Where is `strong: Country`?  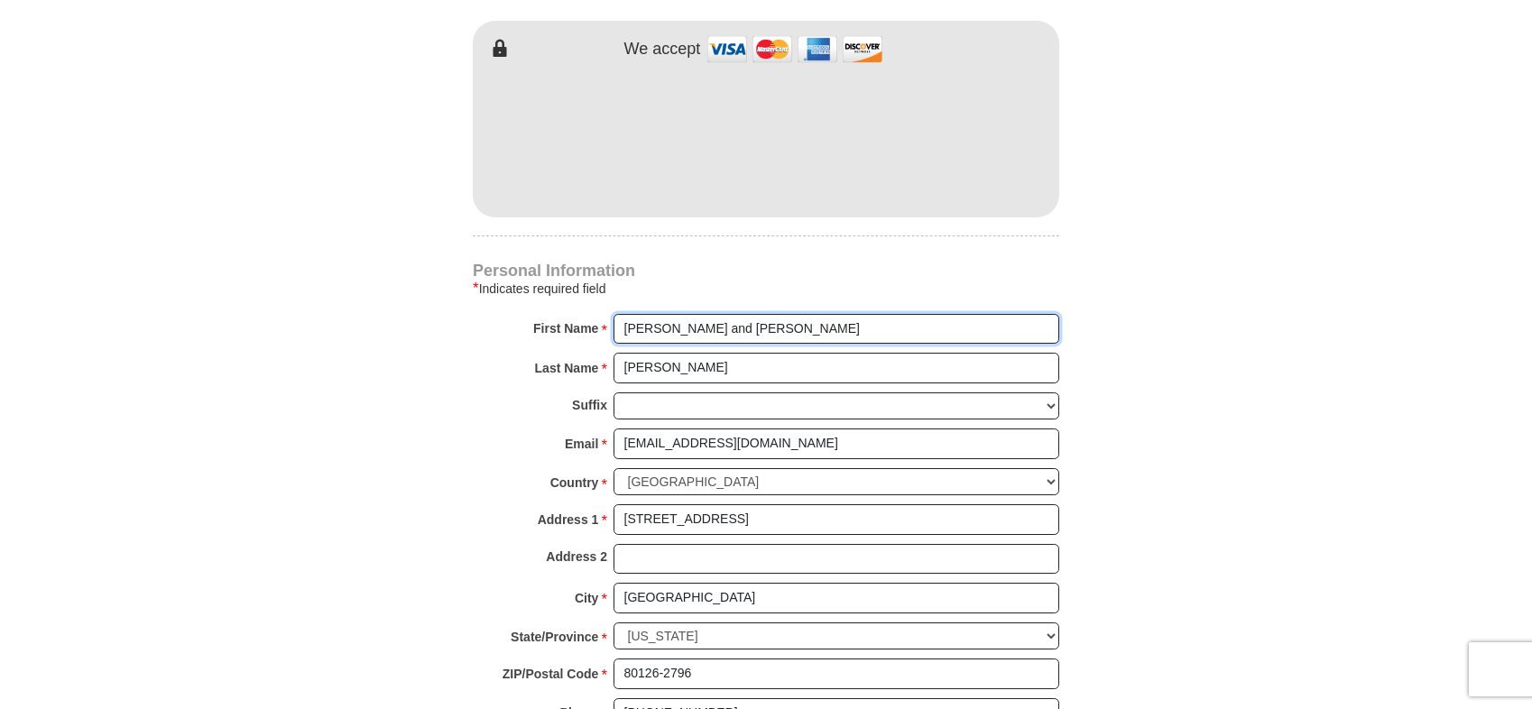
strong: Country is located at coordinates (575, 483).